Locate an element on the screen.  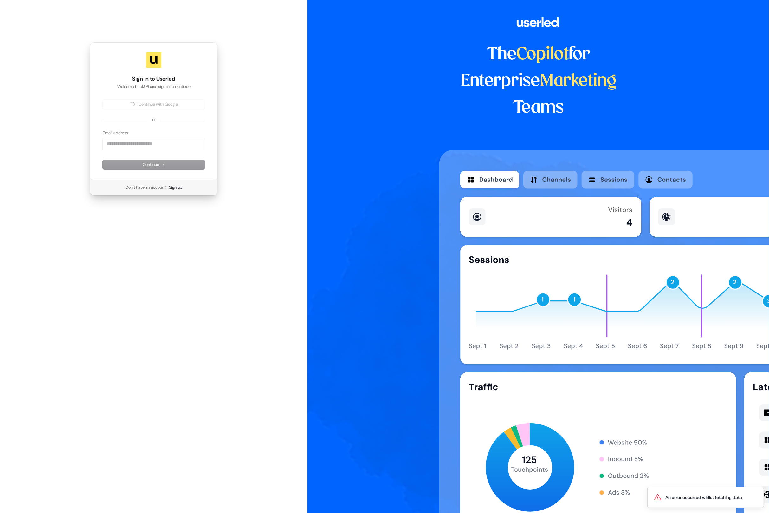
div: An error occurred whilst fetching data is located at coordinates (704, 497).